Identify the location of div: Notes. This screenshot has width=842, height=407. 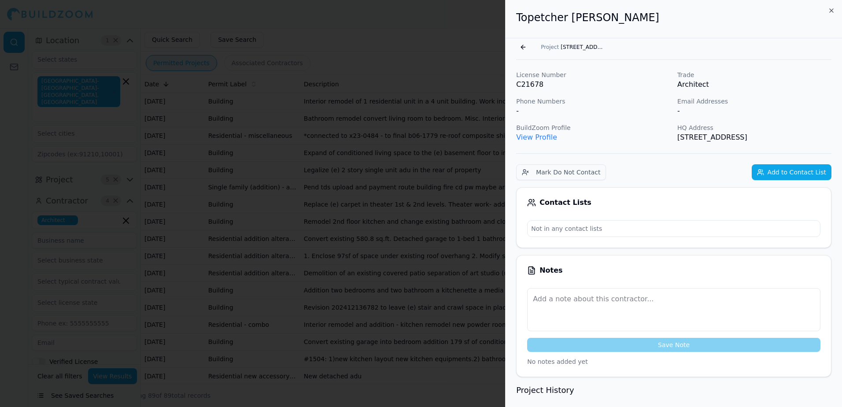
(674, 270).